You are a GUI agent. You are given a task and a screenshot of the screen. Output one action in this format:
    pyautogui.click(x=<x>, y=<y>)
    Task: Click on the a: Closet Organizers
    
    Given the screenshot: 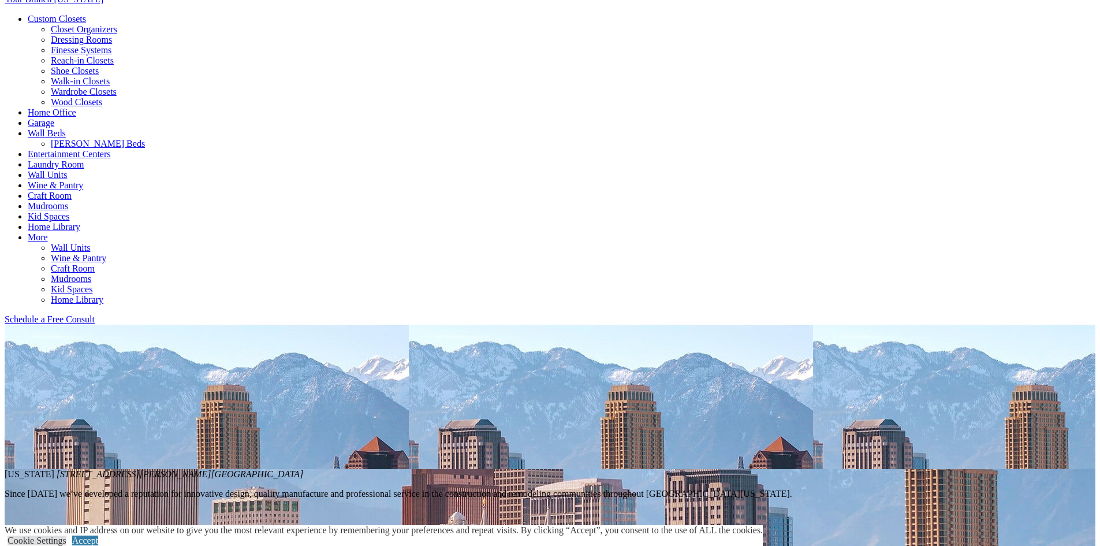 What is the action you would take?
    pyautogui.click(x=84, y=29)
    